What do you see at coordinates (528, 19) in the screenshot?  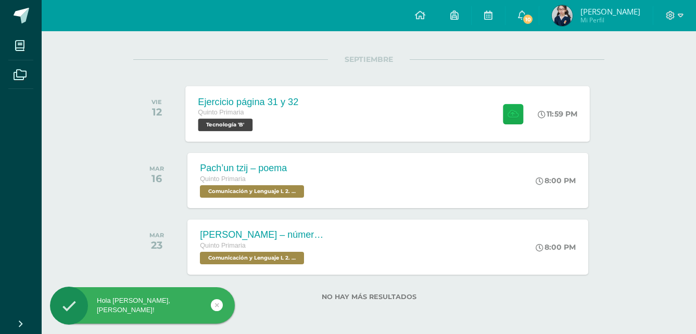 I see `span: 10` at bounding box center [528, 19].